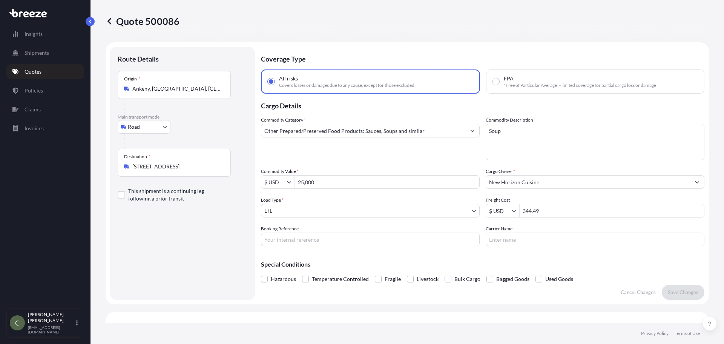 The image size is (724, 344). I want to click on input: Commodity Value, so click(274, 182).